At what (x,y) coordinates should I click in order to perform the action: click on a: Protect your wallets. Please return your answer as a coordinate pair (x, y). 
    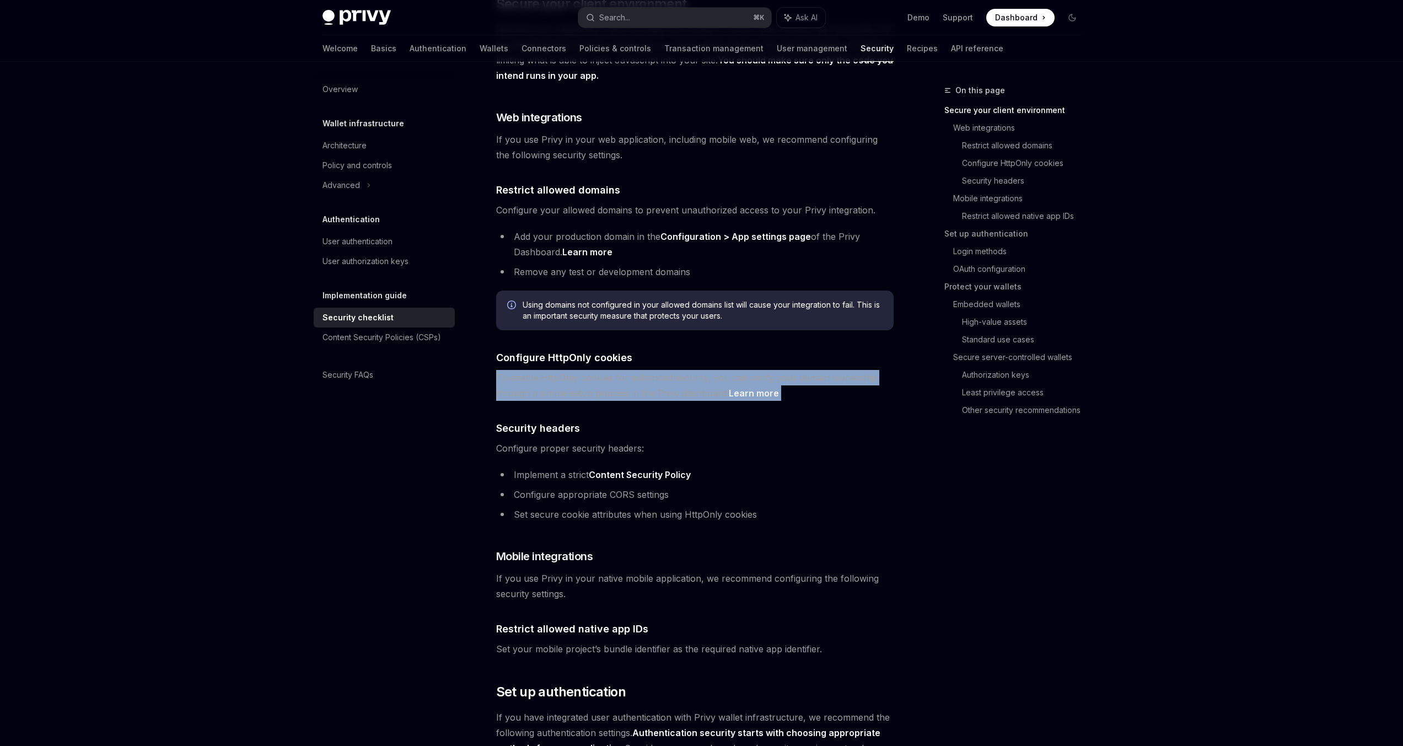
    Looking at the image, I should click on (1017, 287).